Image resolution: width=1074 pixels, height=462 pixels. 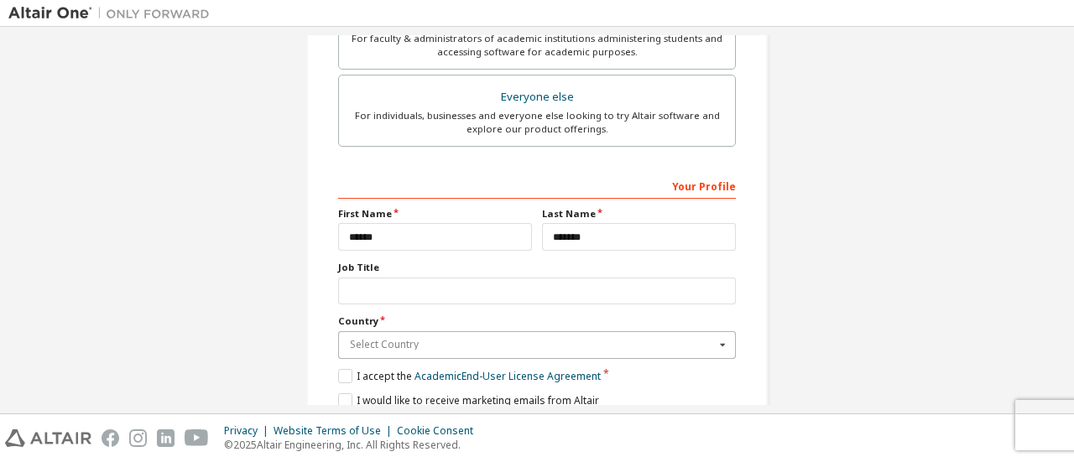 What do you see at coordinates (537, 45) in the screenshot?
I see `div: For faculty & administrators of academic institutions administering students and accessing softwa...` at bounding box center [537, 45].